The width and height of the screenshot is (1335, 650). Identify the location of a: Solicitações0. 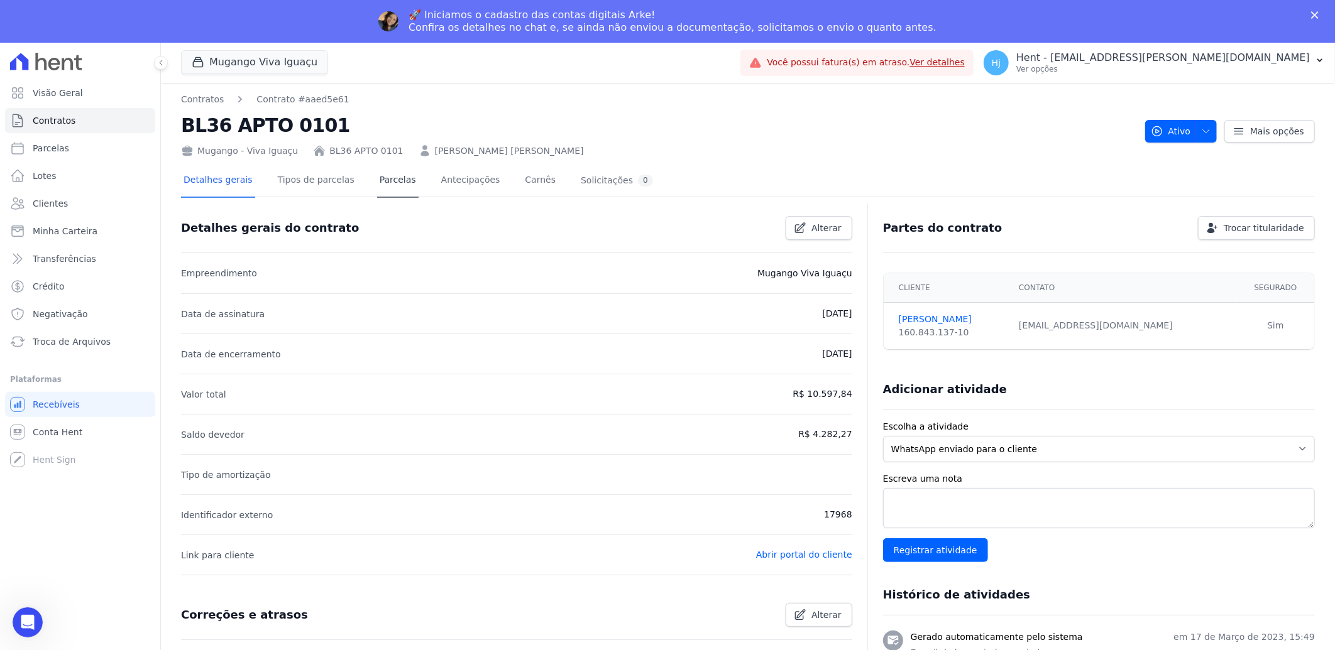
(616, 181).